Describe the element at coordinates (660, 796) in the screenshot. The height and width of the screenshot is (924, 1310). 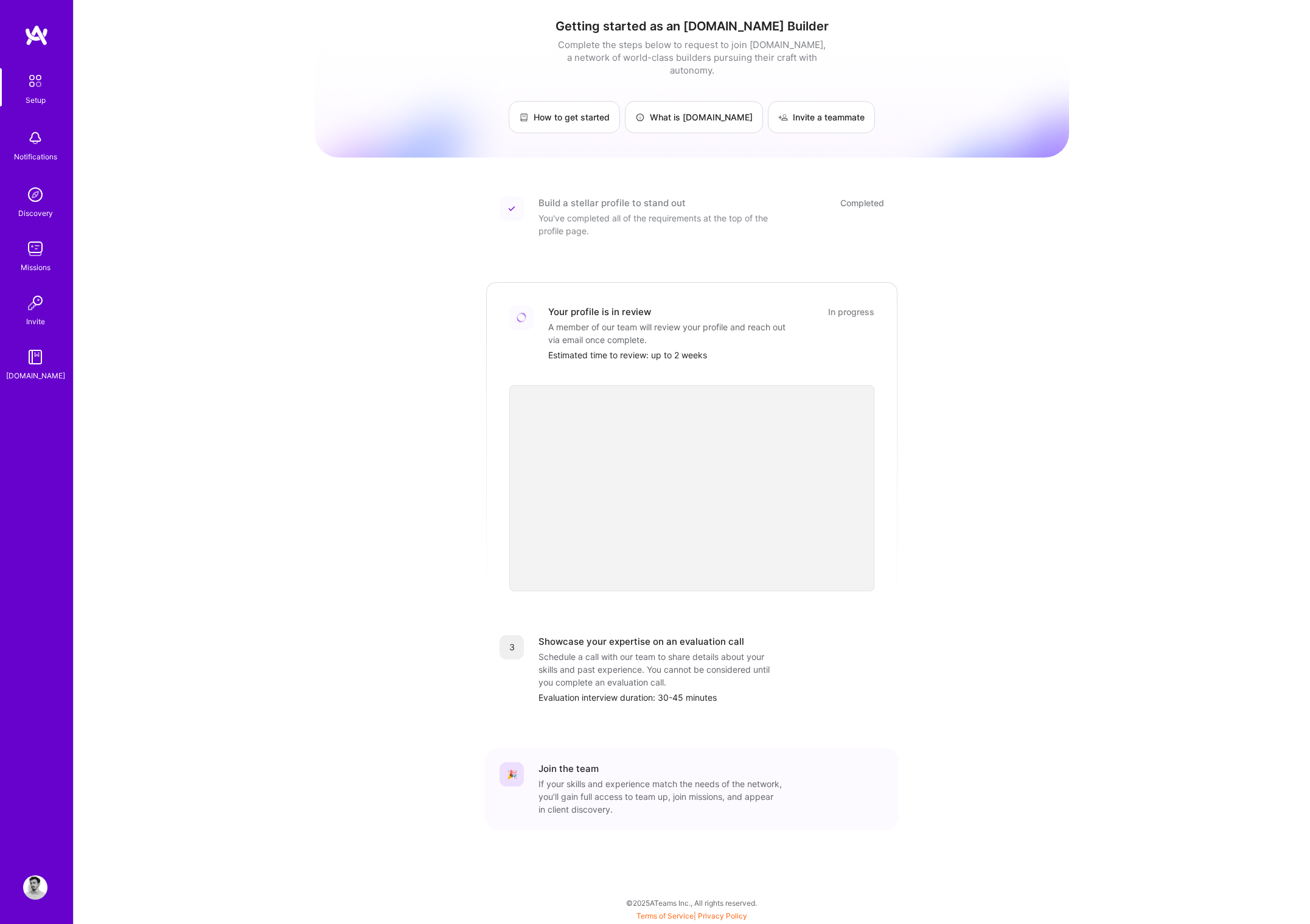
I see `div: If your skills and experience match the needs of the network, you’ll gain full access to team up,...` at that location.